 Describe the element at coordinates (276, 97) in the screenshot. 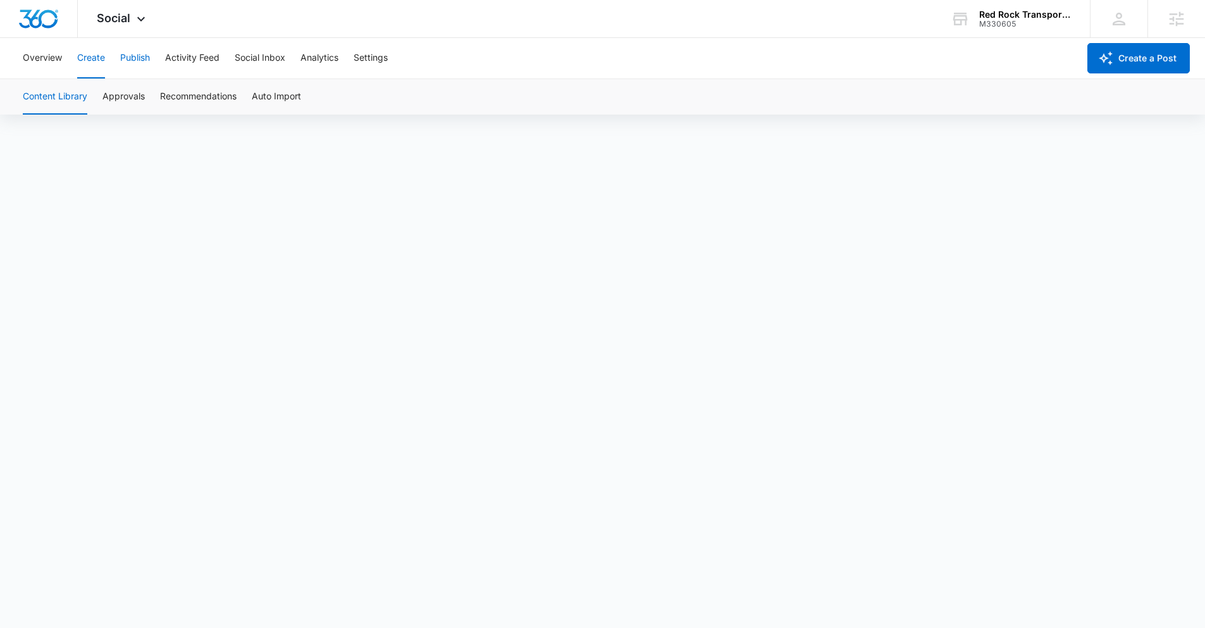

I see `button: Auto Import` at that location.